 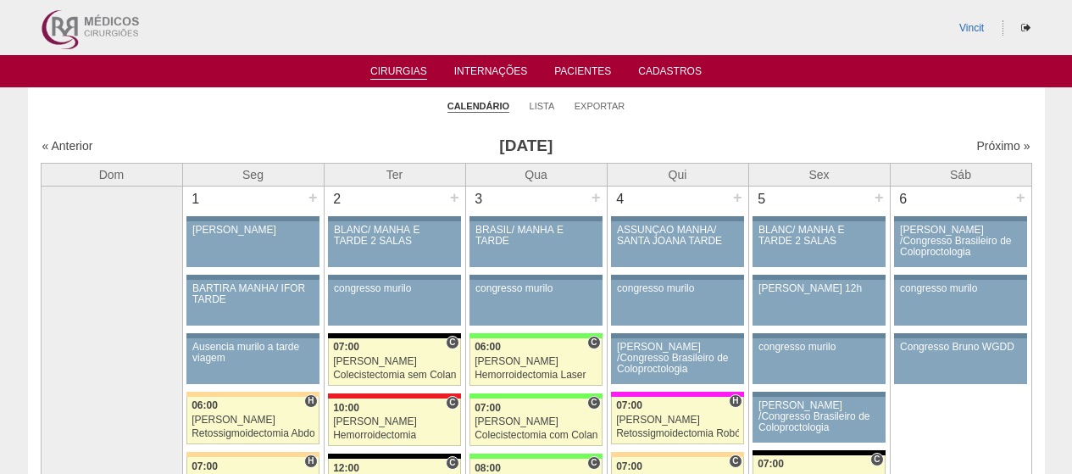 What do you see at coordinates (479, 199) in the screenshot?
I see `div: 3` at bounding box center [479, 199].